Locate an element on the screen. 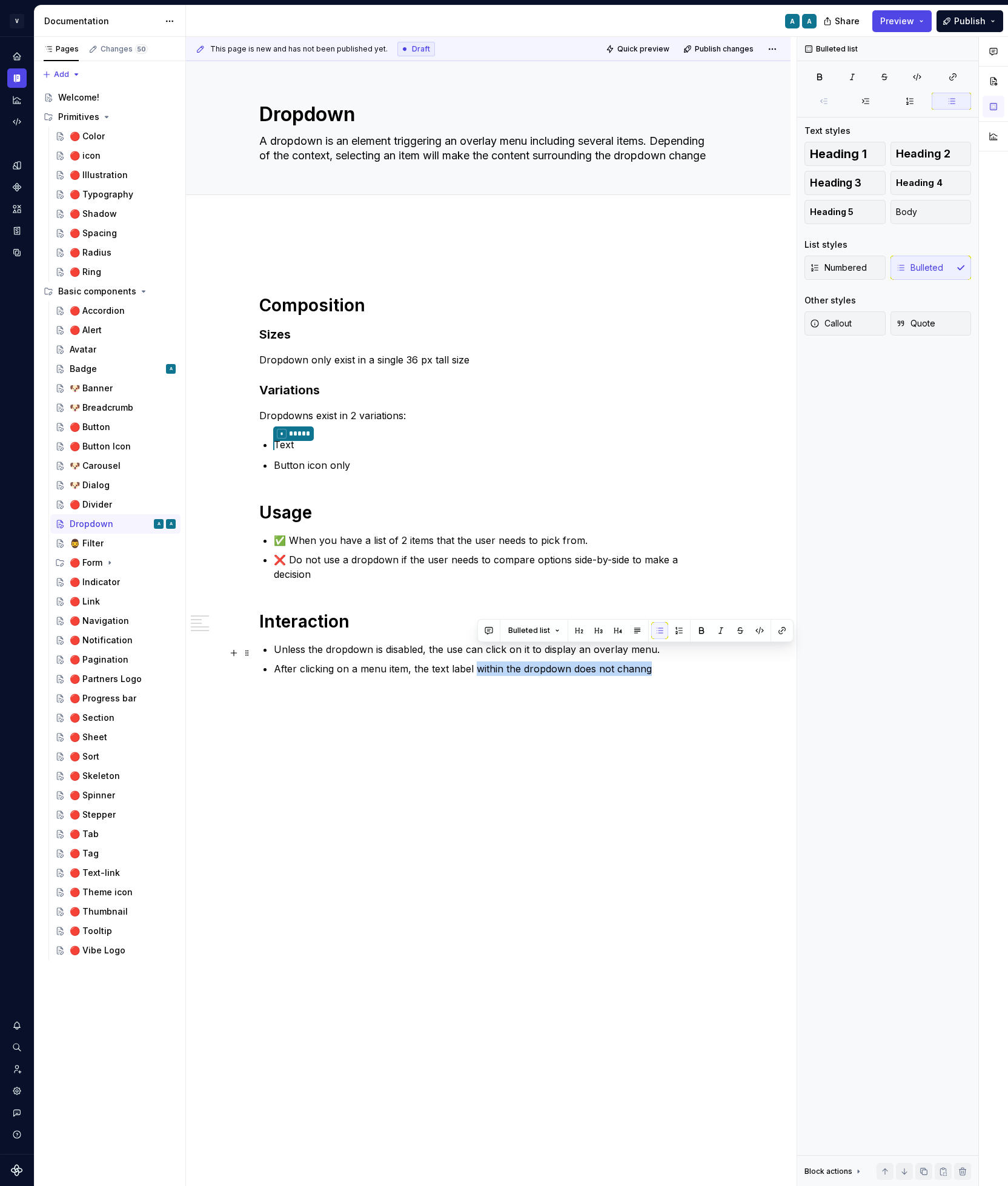 Image resolution: width=1008 pixels, height=1186 pixels. a: Storybook stories is located at coordinates (17, 231).